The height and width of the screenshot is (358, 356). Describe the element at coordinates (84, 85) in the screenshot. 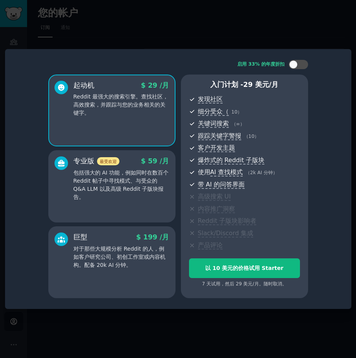

I see `font: 起动机` at that location.